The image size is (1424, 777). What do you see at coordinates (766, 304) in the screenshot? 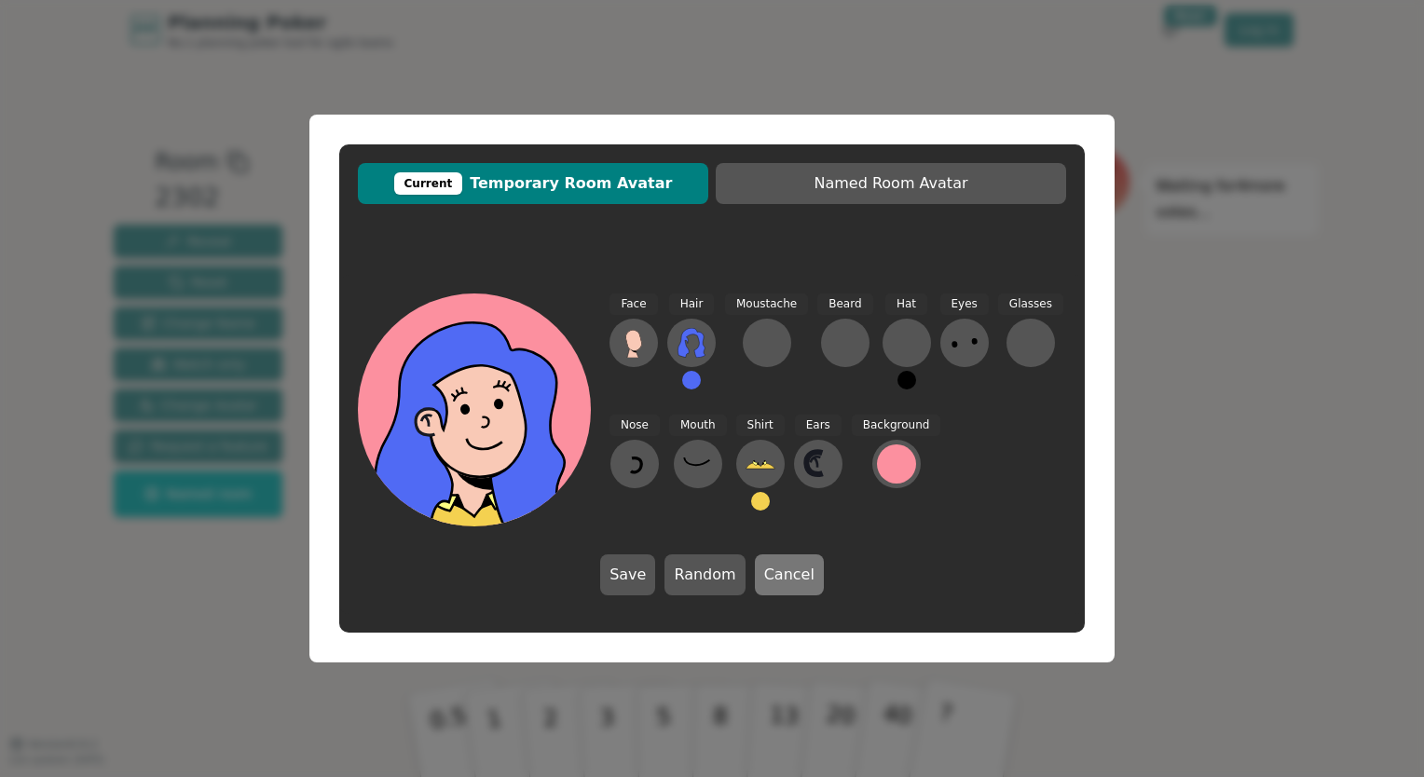
I see `span: Moustache` at bounding box center [766, 304].